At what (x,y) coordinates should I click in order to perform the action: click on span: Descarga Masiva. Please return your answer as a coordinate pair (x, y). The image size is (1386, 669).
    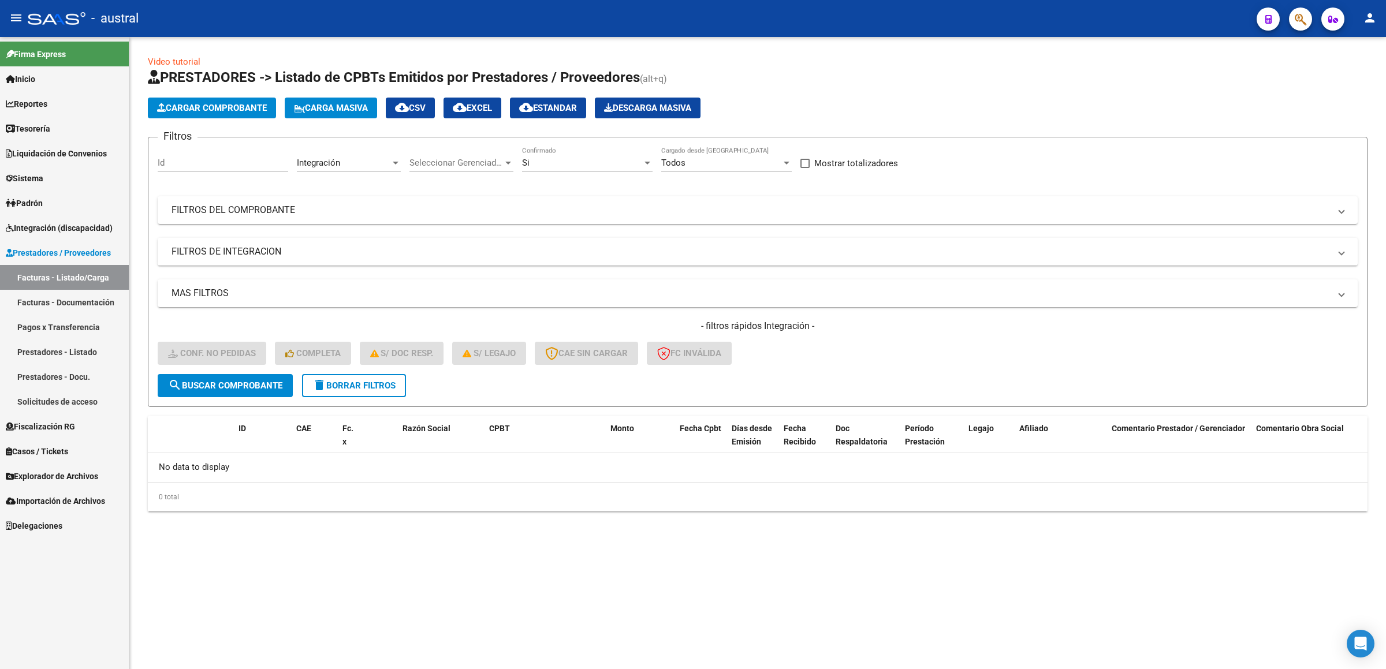
    Looking at the image, I should click on (647, 108).